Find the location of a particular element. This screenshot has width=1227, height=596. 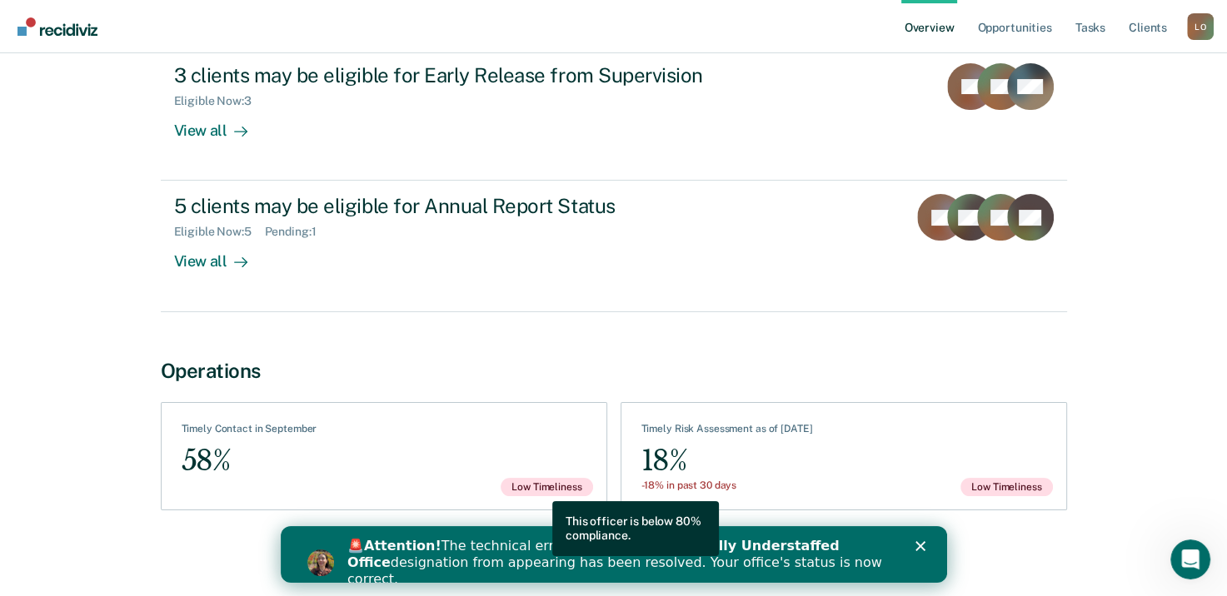

div: 5 clients may be eligible for Annual Report Status is located at coordinates (466, 206).